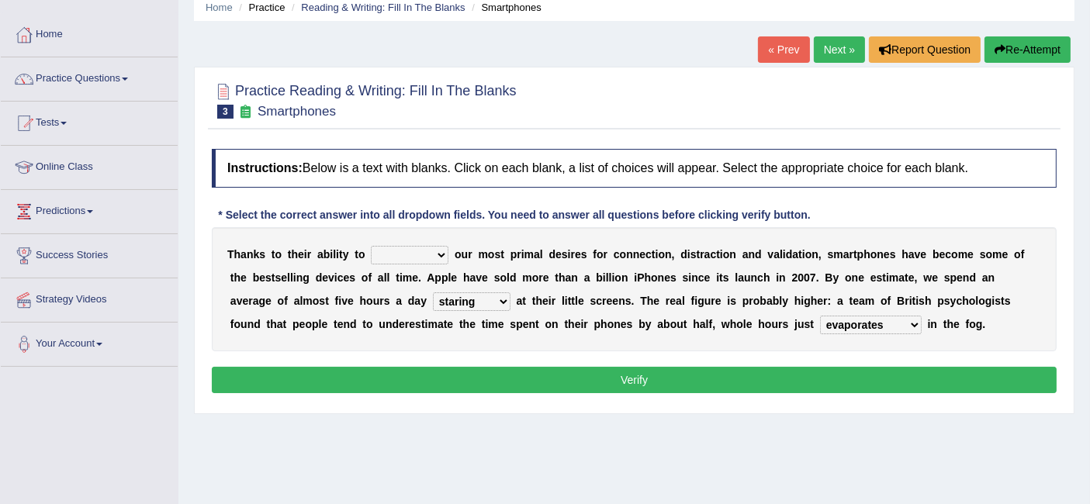 The image size is (1090, 504). What do you see at coordinates (376, 301) in the screenshot?
I see `b: u` at bounding box center [376, 301].